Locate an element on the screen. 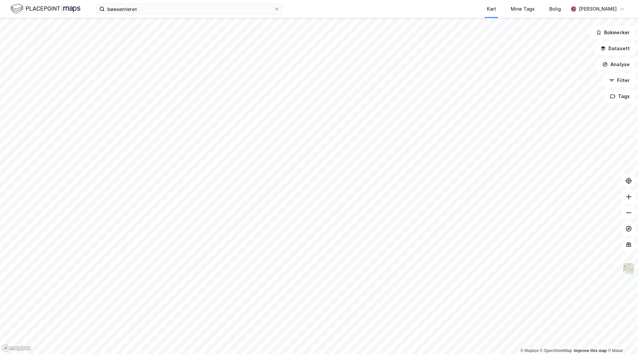 The height and width of the screenshot is (354, 638). a: Mapbox homepage is located at coordinates (17, 348).